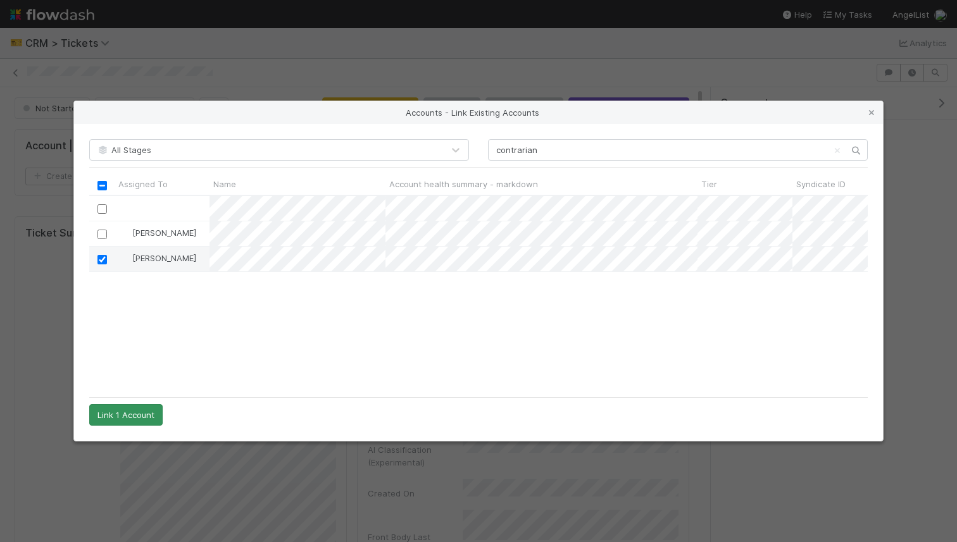 The image size is (957, 542). Describe the element at coordinates (821, 184) in the screenshot. I see `span: Syndicate ID` at that location.